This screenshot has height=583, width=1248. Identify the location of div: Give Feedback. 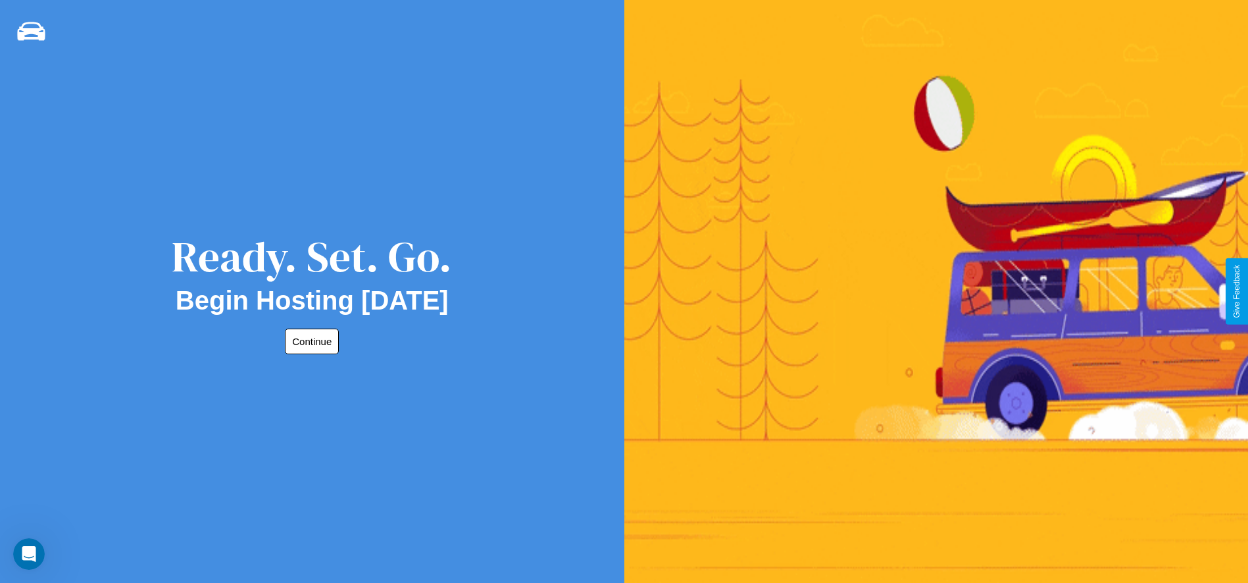
(1237, 291).